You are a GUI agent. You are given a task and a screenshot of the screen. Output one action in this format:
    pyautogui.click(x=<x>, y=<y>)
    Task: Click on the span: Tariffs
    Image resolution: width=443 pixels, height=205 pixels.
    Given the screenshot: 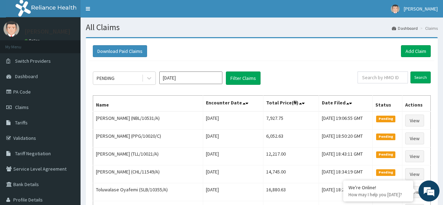 What is the action you would take?
    pyautogui.click(x=21, y=123)
    